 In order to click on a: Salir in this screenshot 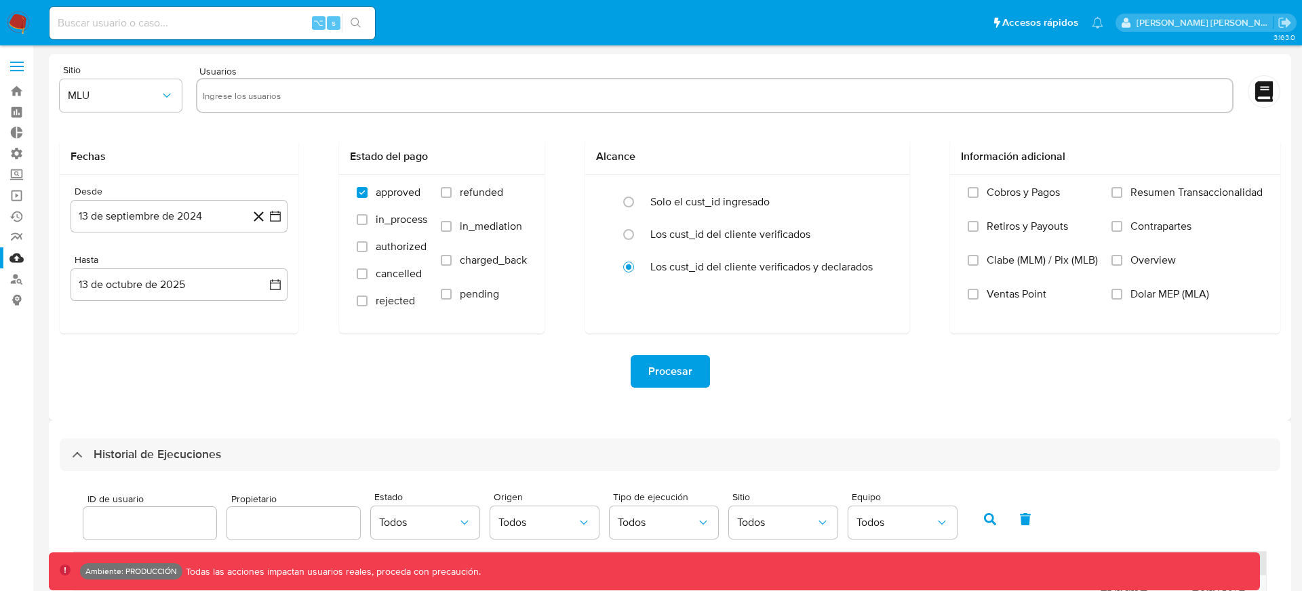, I will do `click(1284, 22)`.